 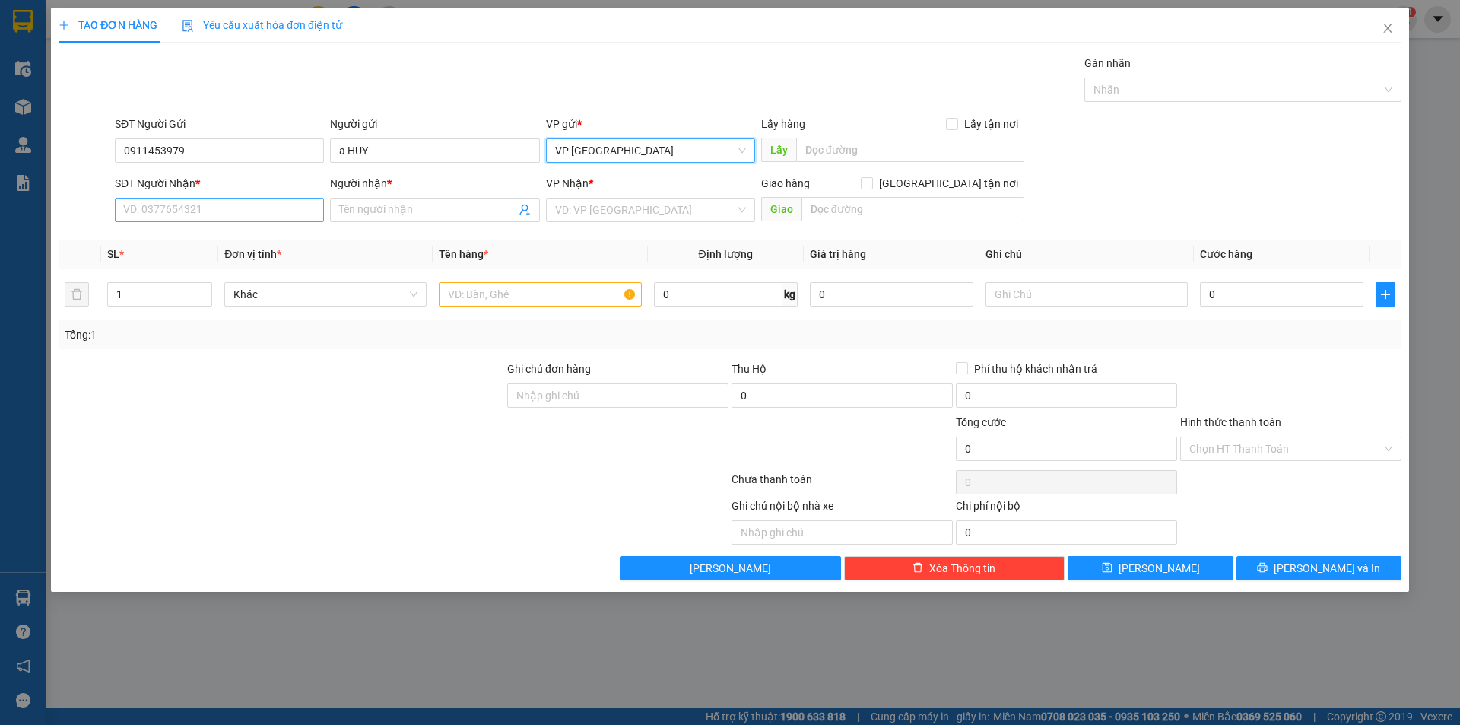 I want to click on span: delete, so click(x=918, y=568).